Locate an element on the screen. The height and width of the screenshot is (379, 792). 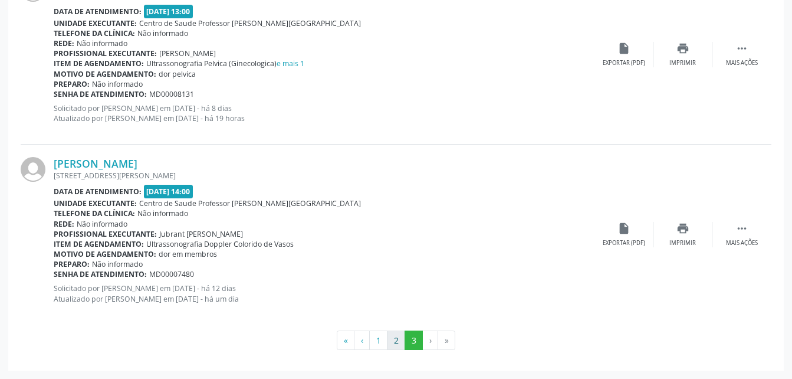
button: Go to page 1 is located at coordinates (378, 340).